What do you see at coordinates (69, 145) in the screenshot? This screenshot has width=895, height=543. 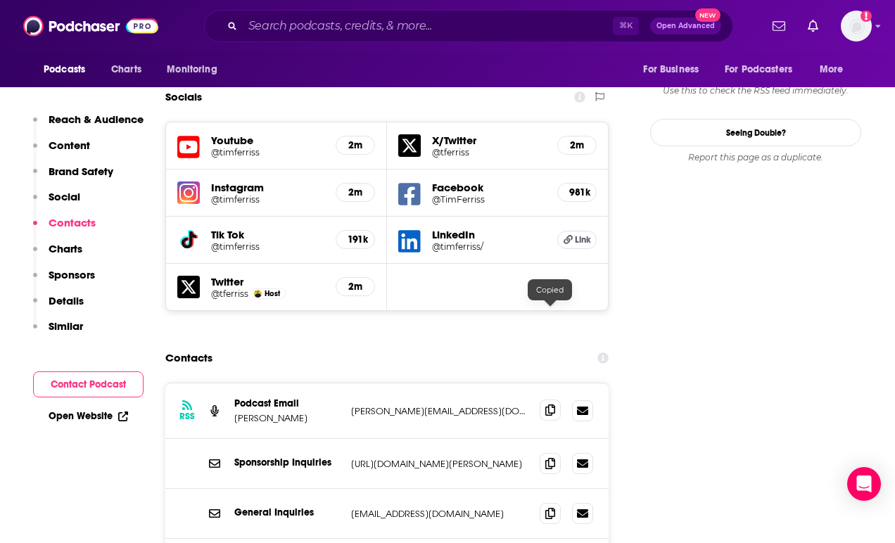 I see `p: Content` at bounding box center [69, 145].